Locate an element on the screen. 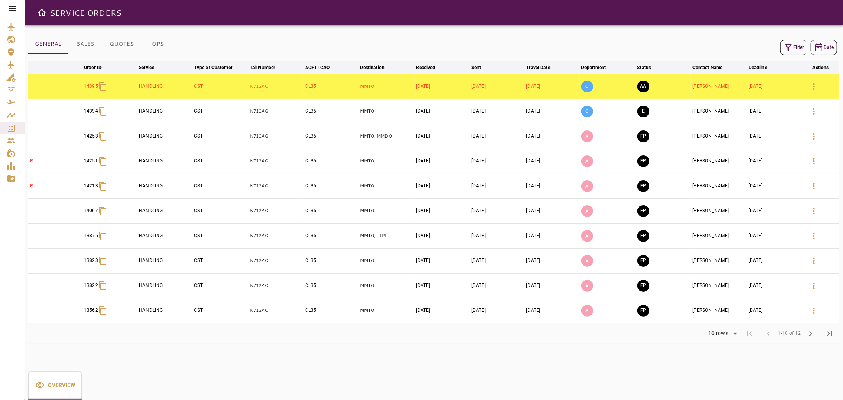  p: 14213 is located at coordinates (91, 186).